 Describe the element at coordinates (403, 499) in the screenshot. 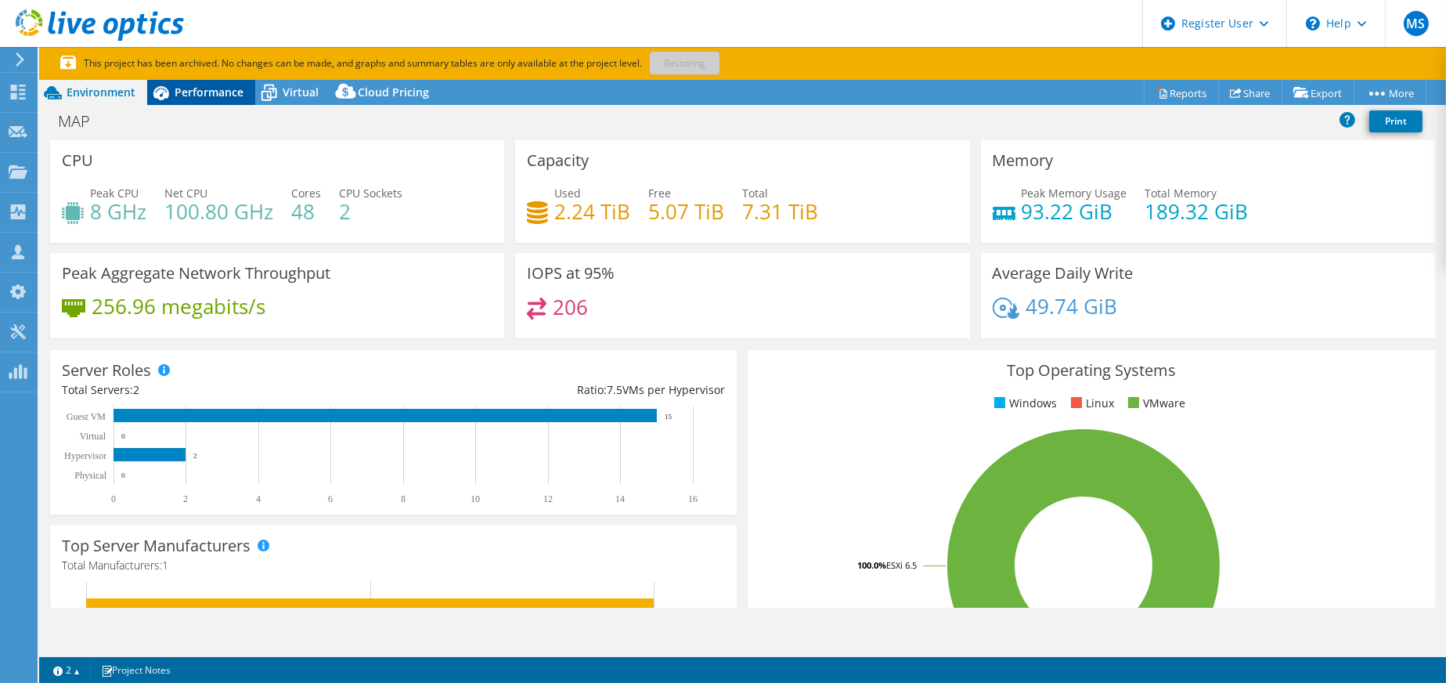

I see `text: 8` at that location.